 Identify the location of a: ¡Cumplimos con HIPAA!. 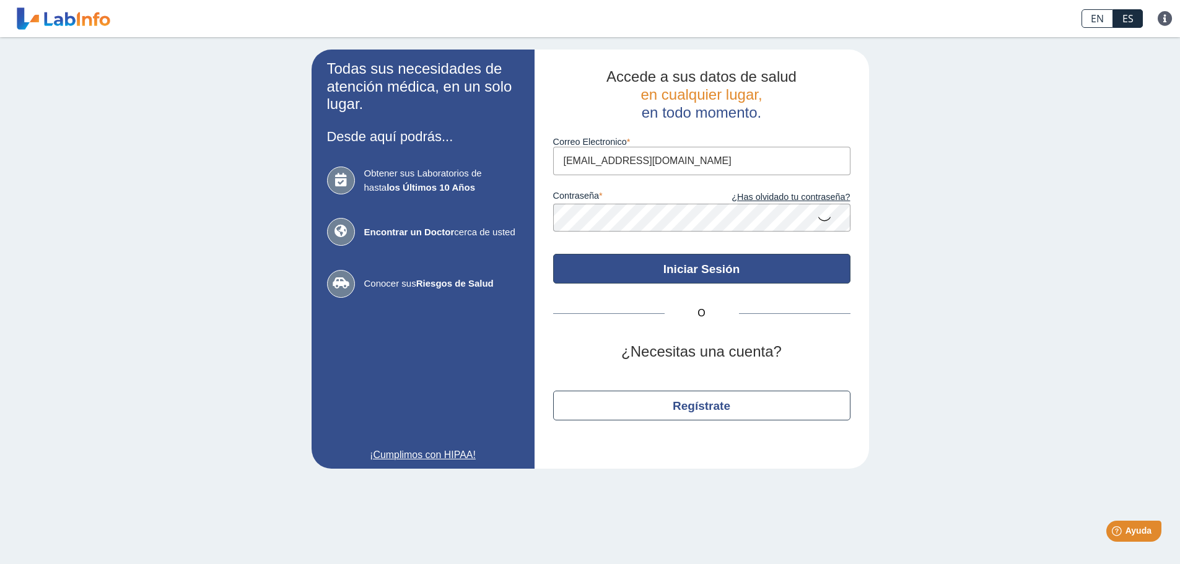
(423, 455).